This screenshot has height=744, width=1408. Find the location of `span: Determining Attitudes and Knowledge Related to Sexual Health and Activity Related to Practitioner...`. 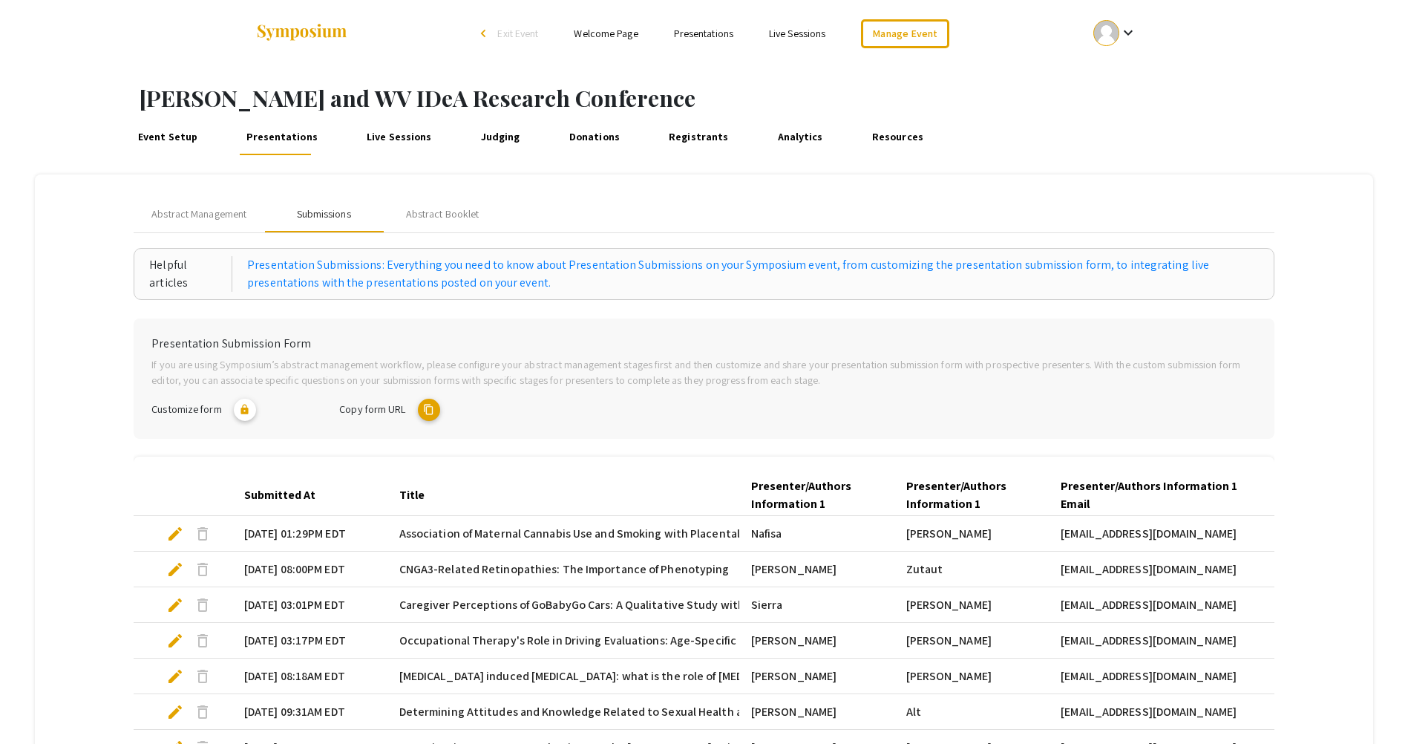

span: Determining Attitudes and Knowledge Related to Sexual Health and Activity Related to Practitioner... is located at coordinates (680, 712).